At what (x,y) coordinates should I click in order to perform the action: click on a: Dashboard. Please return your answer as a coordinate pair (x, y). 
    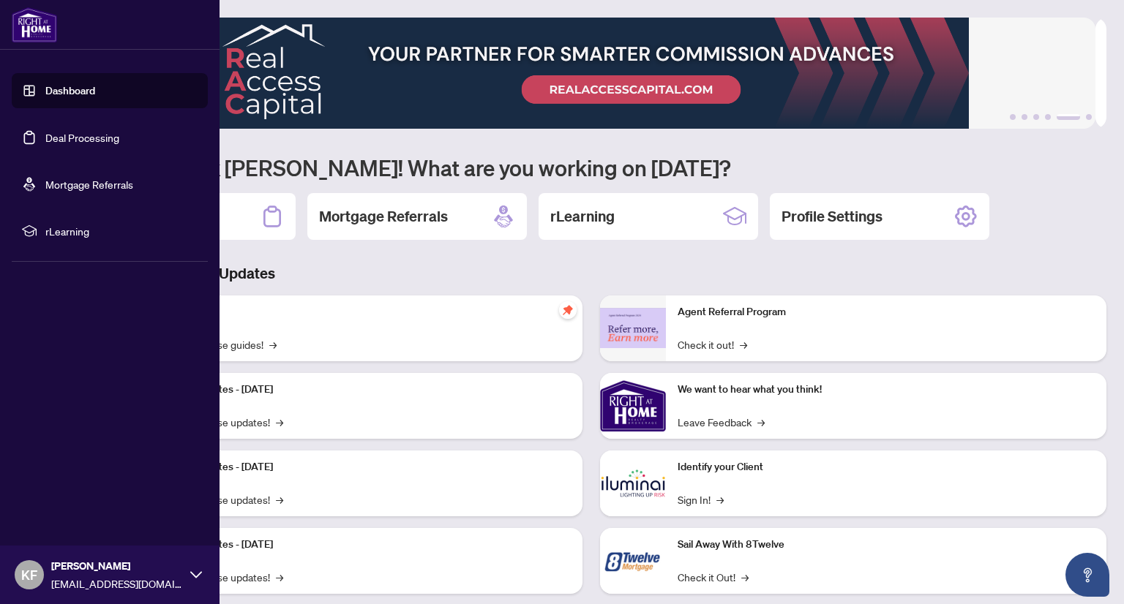
    Looking at the image, I should click on (70, 91).